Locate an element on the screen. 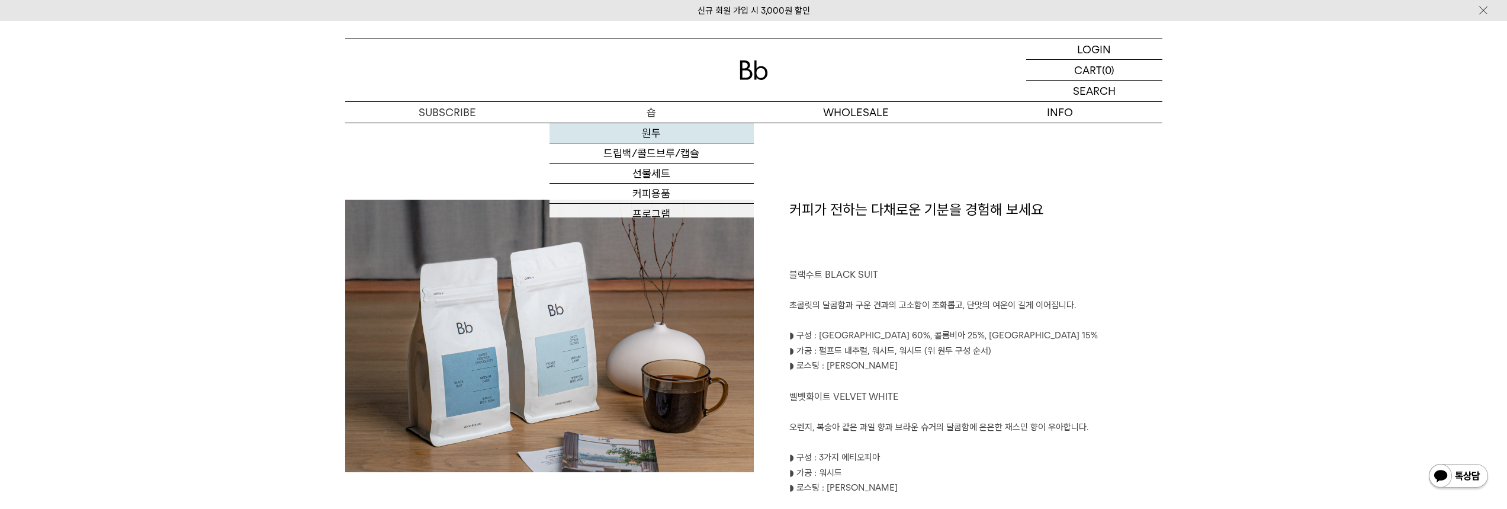  a: 선물세트 is located at coordinates (651, 173).